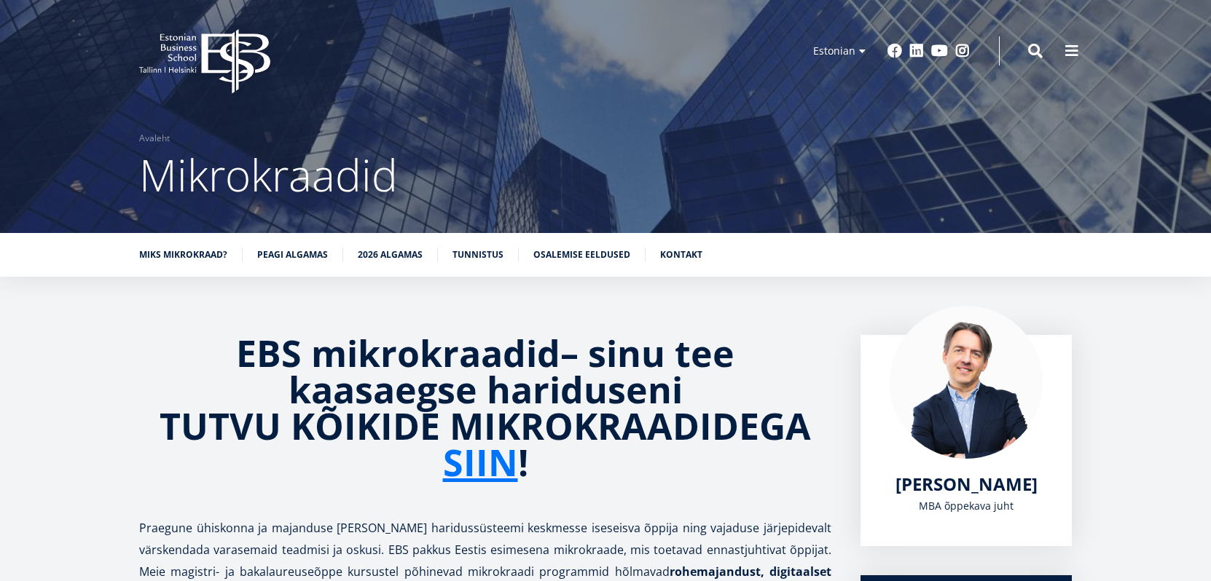  Describe the element at coordinates (966, 382) in the screenshot. I see `img: Marko Rillo` at that location.